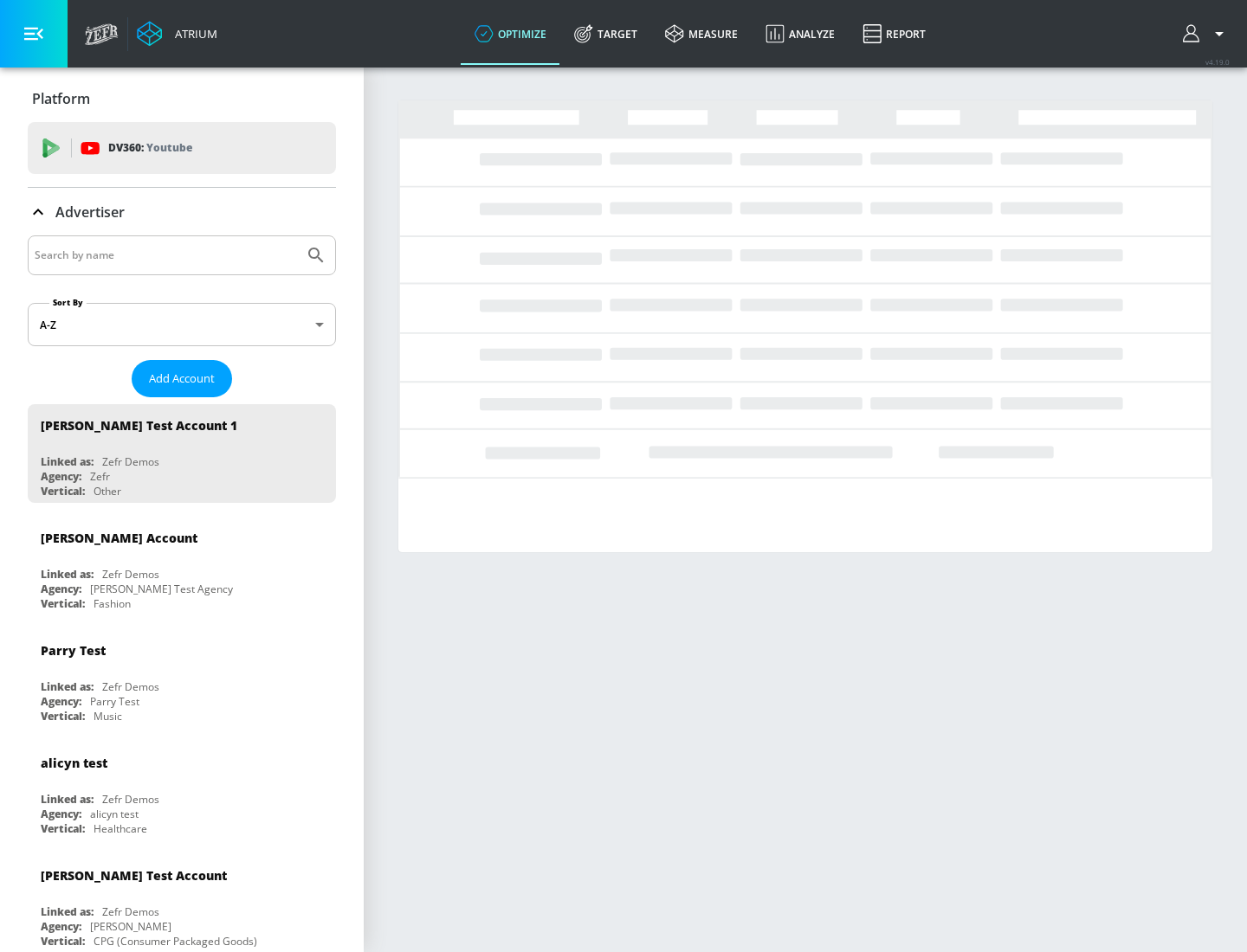  Describe the element at coordinates (701, 34) in the screenshot. I see `a: measure` at that location.